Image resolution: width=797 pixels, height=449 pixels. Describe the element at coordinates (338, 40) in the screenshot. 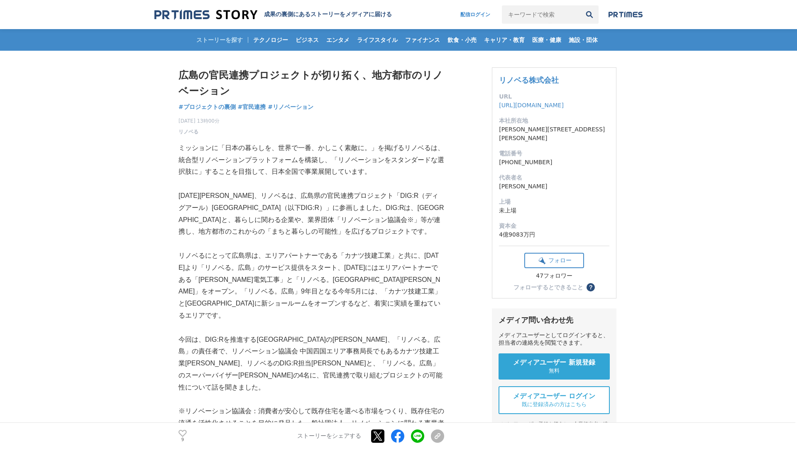

I see `a: エンタメ` at that location.